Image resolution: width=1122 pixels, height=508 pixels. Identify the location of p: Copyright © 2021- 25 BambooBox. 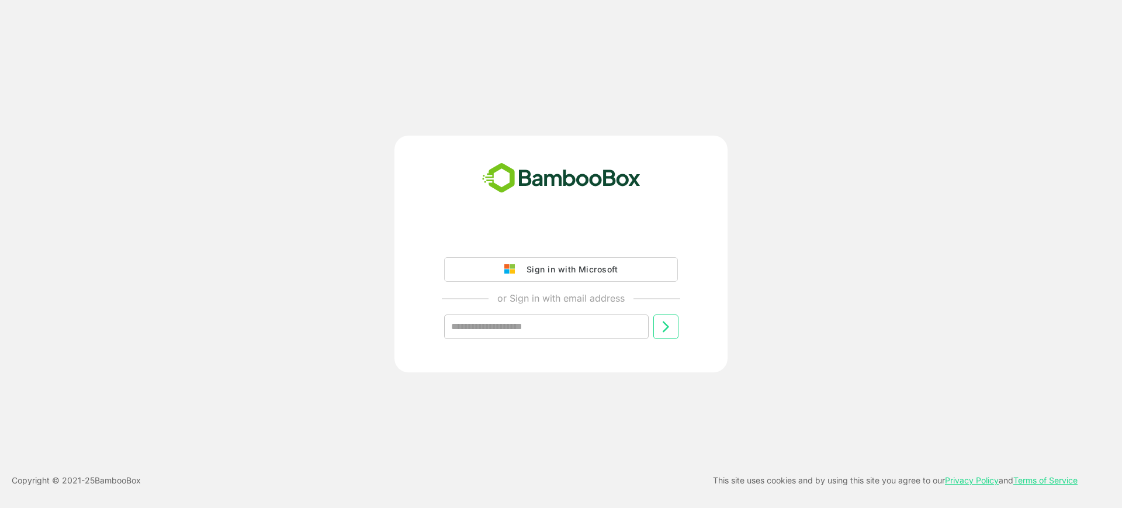
(76, 480).